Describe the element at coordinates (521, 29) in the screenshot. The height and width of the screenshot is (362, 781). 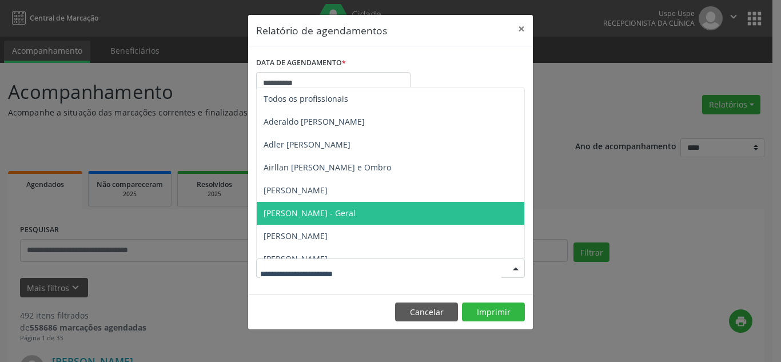
I see `button: Close` at that location.